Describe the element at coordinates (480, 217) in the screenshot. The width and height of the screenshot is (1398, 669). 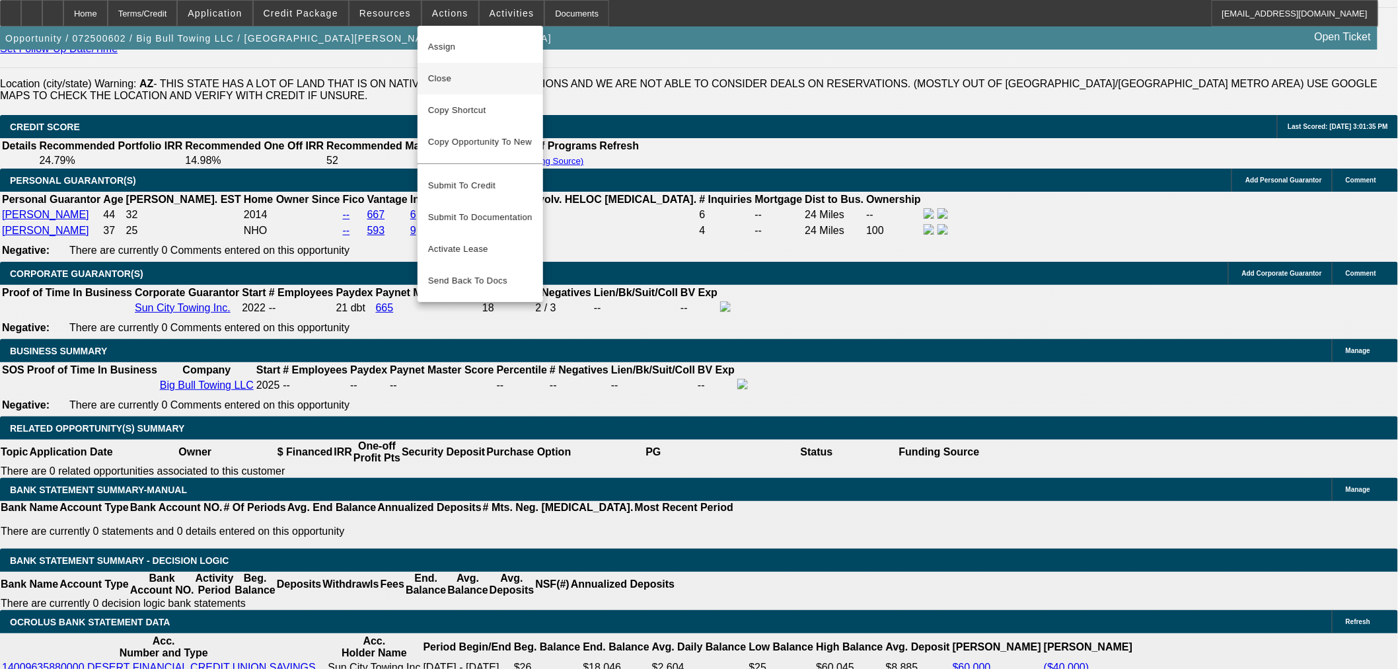
I see `span: Submit To Documentation` at that location.